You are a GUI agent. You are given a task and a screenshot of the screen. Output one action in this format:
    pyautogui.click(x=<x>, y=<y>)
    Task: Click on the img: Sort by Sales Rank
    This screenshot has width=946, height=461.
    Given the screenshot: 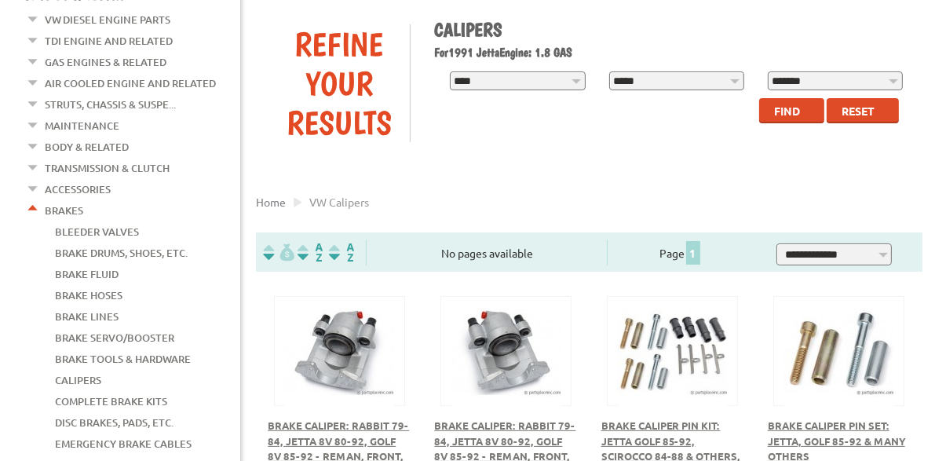 What is the action you would take?
    pyautogui.click(x=341, y=252)
    